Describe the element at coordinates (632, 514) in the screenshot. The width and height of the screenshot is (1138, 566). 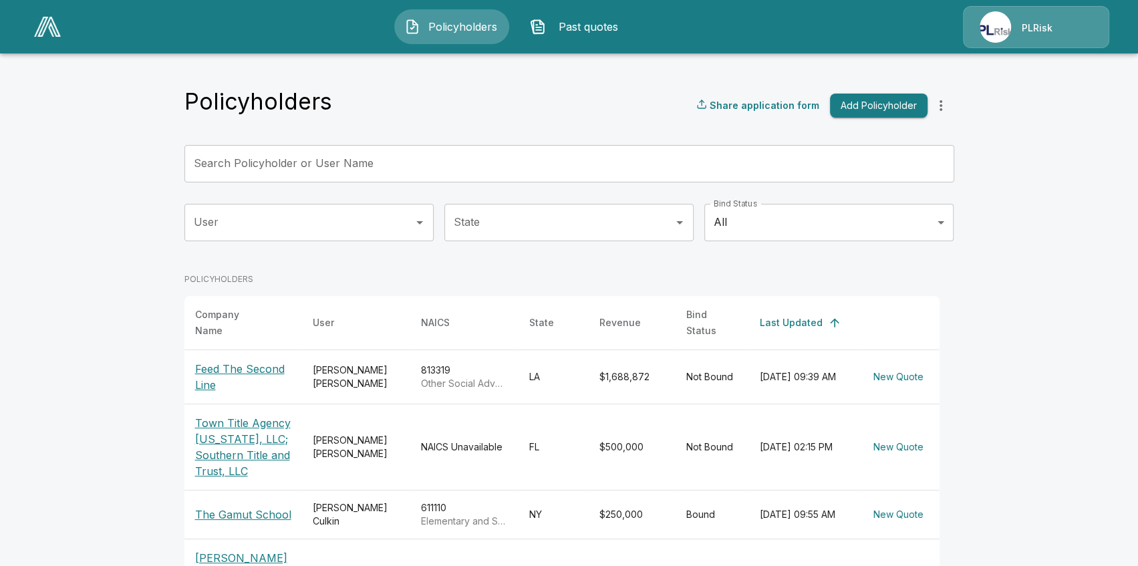
I see `td: $250,000` at that location.